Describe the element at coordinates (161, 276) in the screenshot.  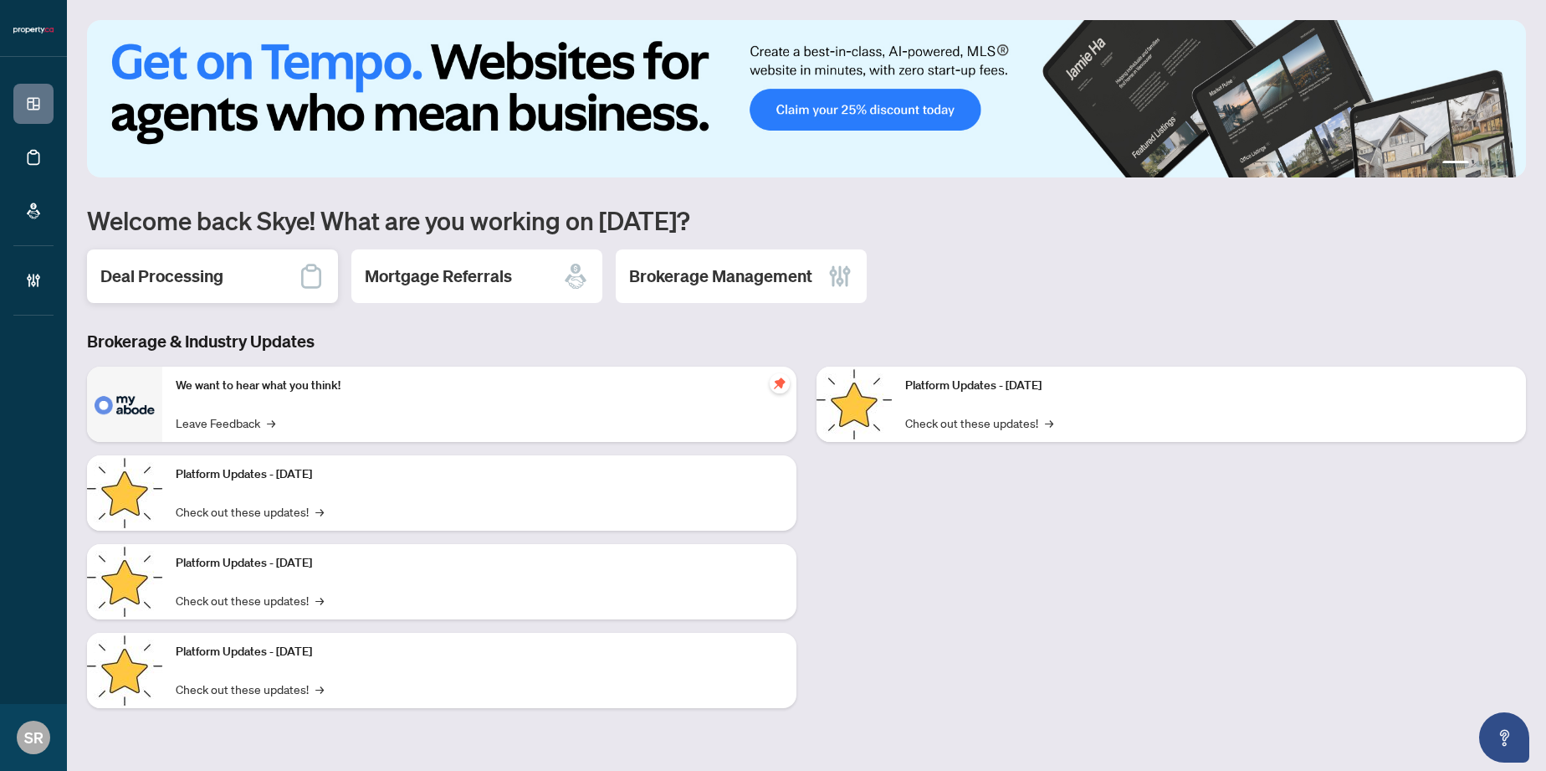
I see `h2: Deal Processing` at that location.